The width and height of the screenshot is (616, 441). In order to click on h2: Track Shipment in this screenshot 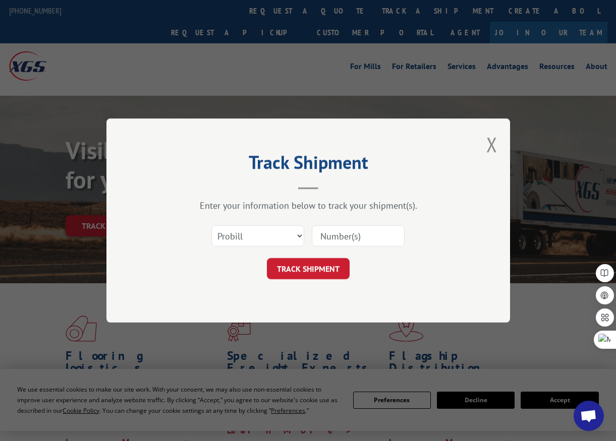, I will do `click(308, 165)`.